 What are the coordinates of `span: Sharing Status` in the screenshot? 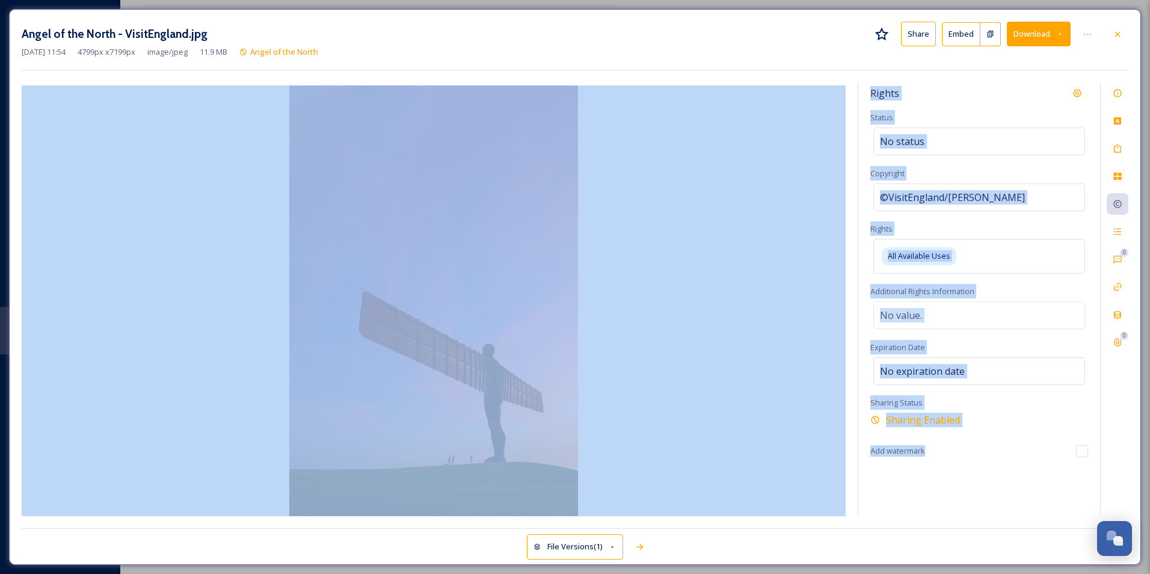 It's located at (896, 402).